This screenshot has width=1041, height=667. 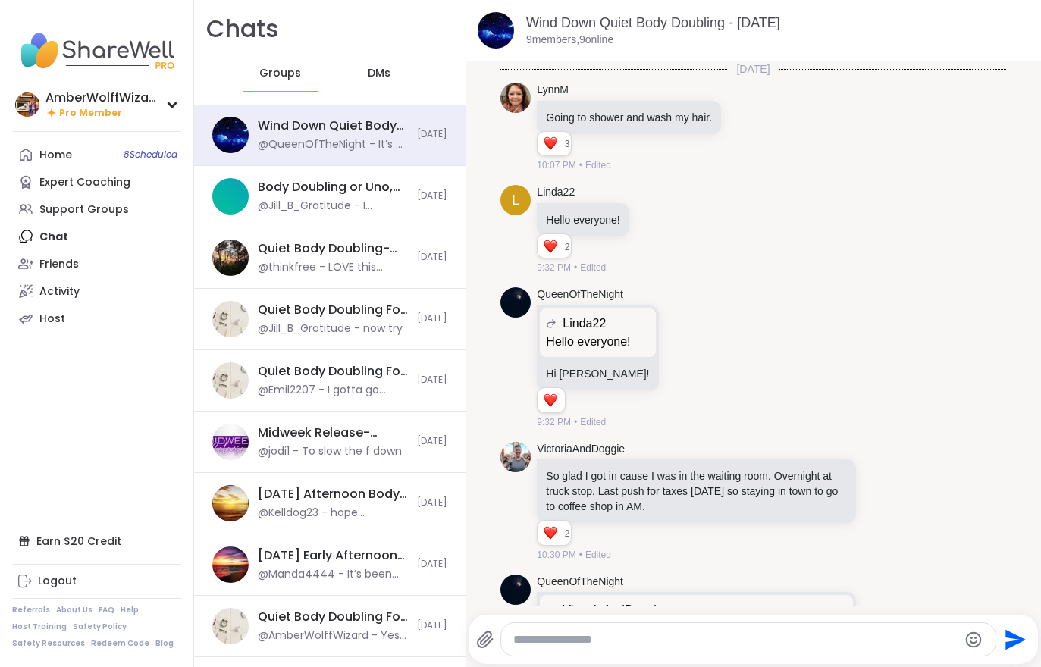 I want to click on a: About Us, so click(x=74, y=610).